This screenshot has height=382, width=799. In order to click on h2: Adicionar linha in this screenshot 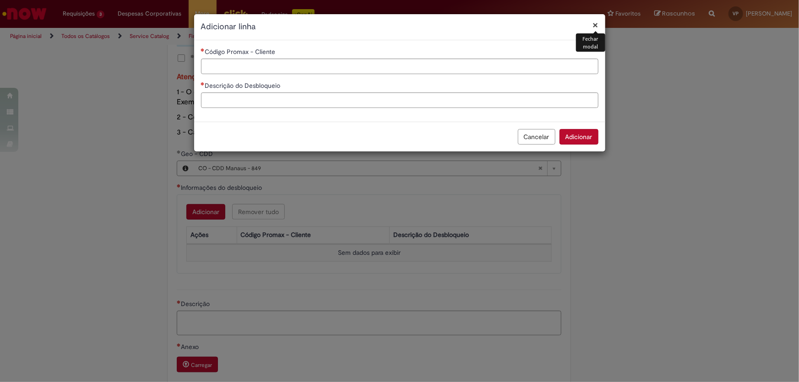, I will do `click(400, 27)`.